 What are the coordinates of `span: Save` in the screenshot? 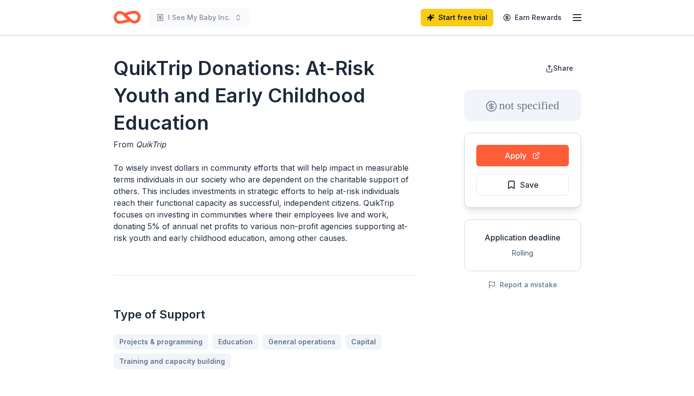 It's located at (530, 185).